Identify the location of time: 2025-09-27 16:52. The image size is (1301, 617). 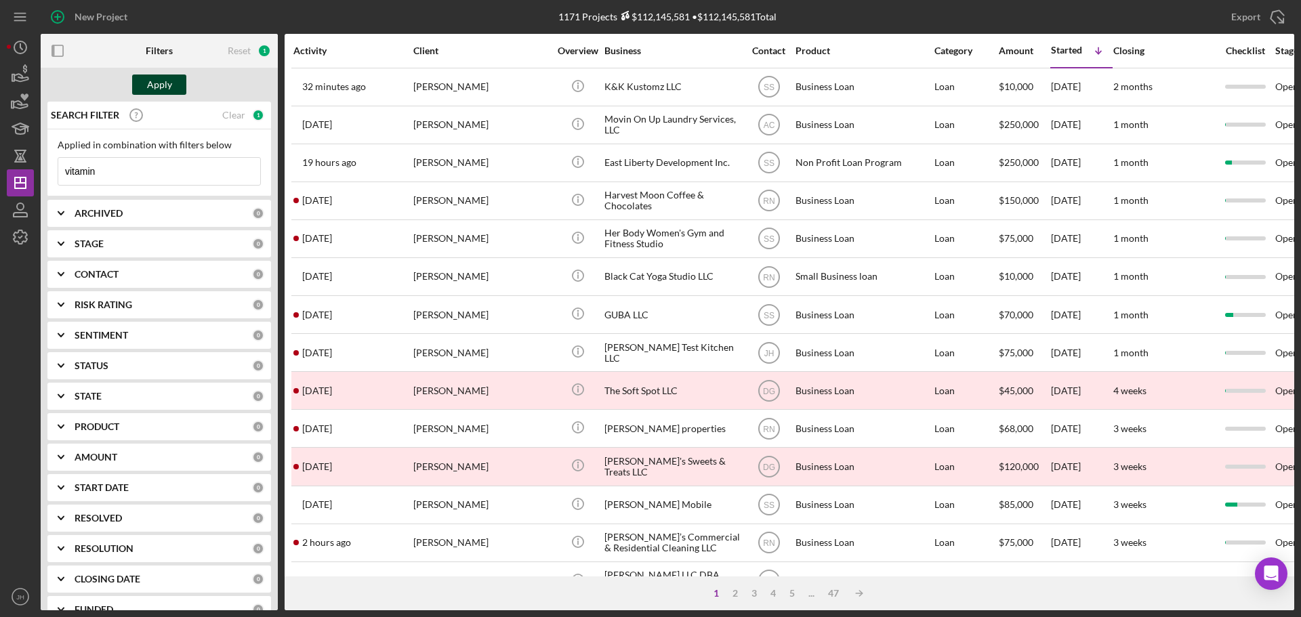
(317, 315).